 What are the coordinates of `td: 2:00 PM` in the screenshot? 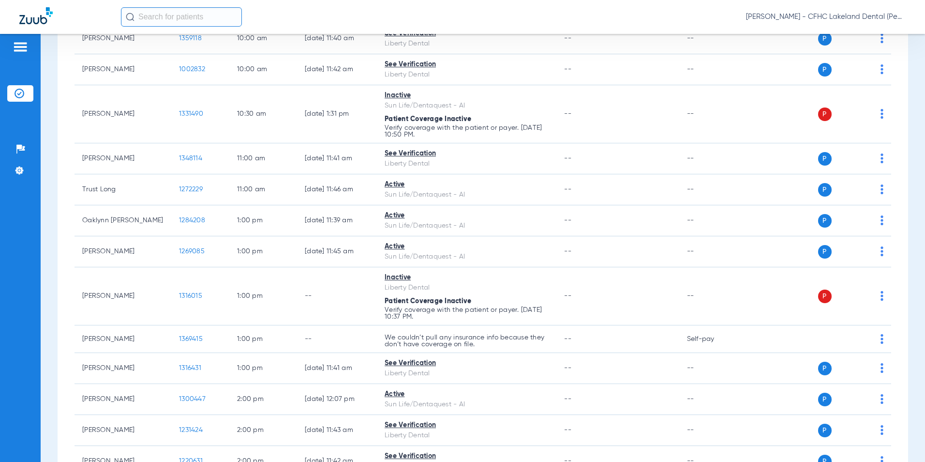 It's located at (263, 430).